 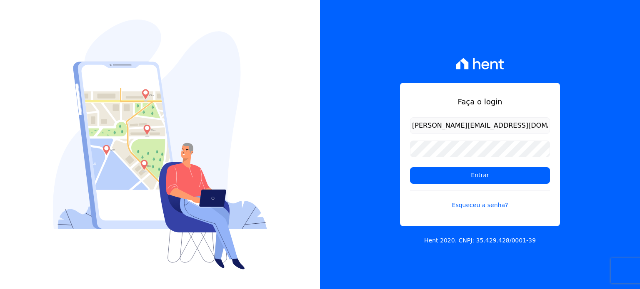 What do you see at coordinates (480, 200) in the screenshot?
I see `a: Esqueceu a senha?` at bounding box center [480, 200].